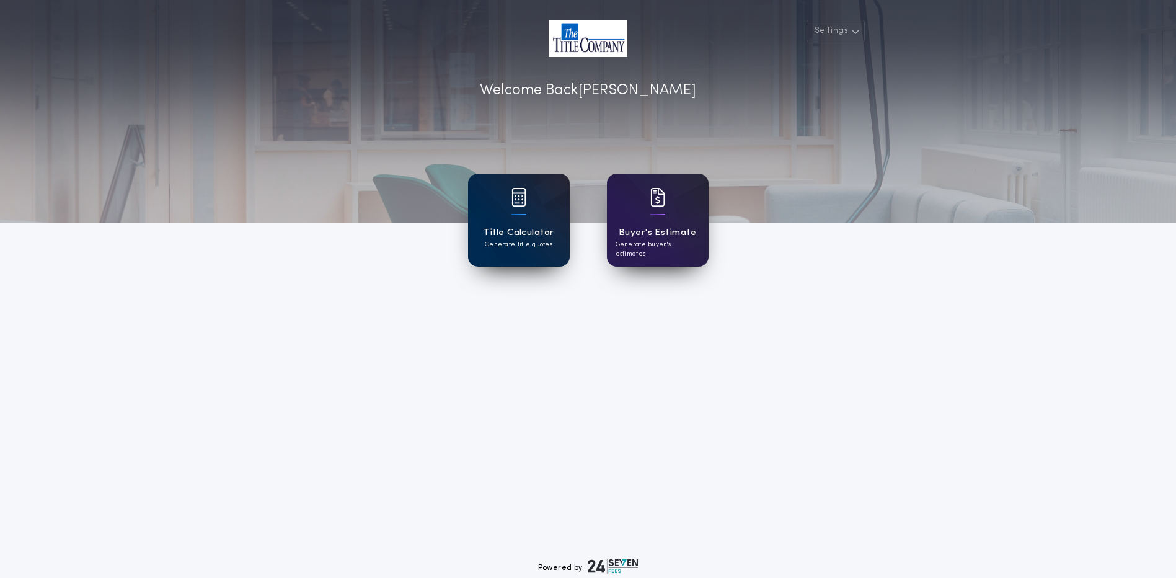 This screenshot has width=1176, height=578. Describe the element at coordinates (518, 232) in the screenshot. I see `h1: Title Calculator` at that location.